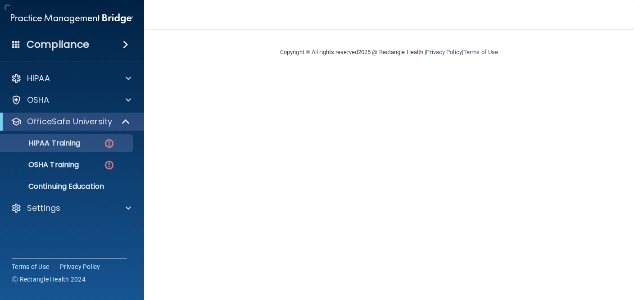 Image resolution: width=634 pixels, height=300 pixels. What do you see at coordinates (58, 45) in the screenshot?
I see `h4: Compliance` at bounding box center [58, 45].